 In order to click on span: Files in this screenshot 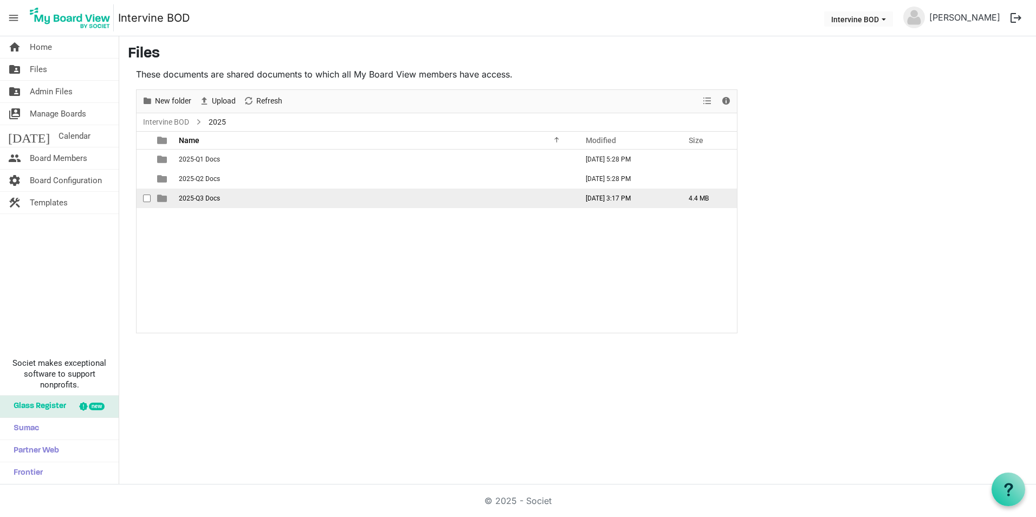, I will do `click(38, 69)`.